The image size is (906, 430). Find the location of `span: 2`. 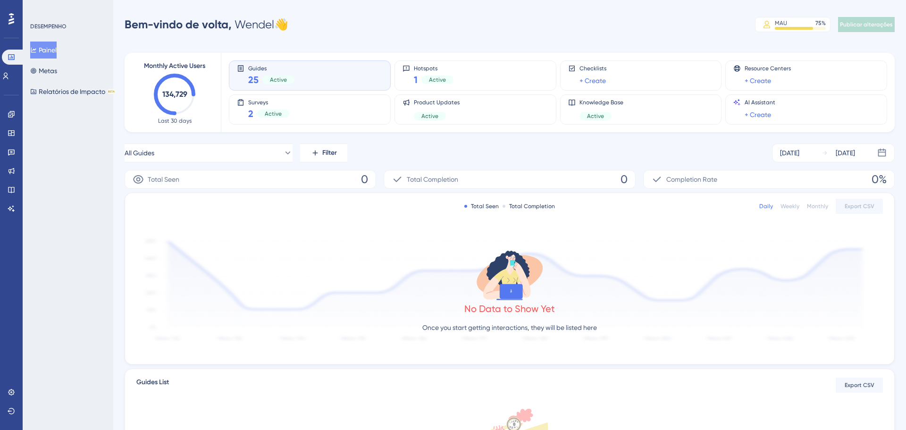

span: 2 is located at coordinates (250, 114).